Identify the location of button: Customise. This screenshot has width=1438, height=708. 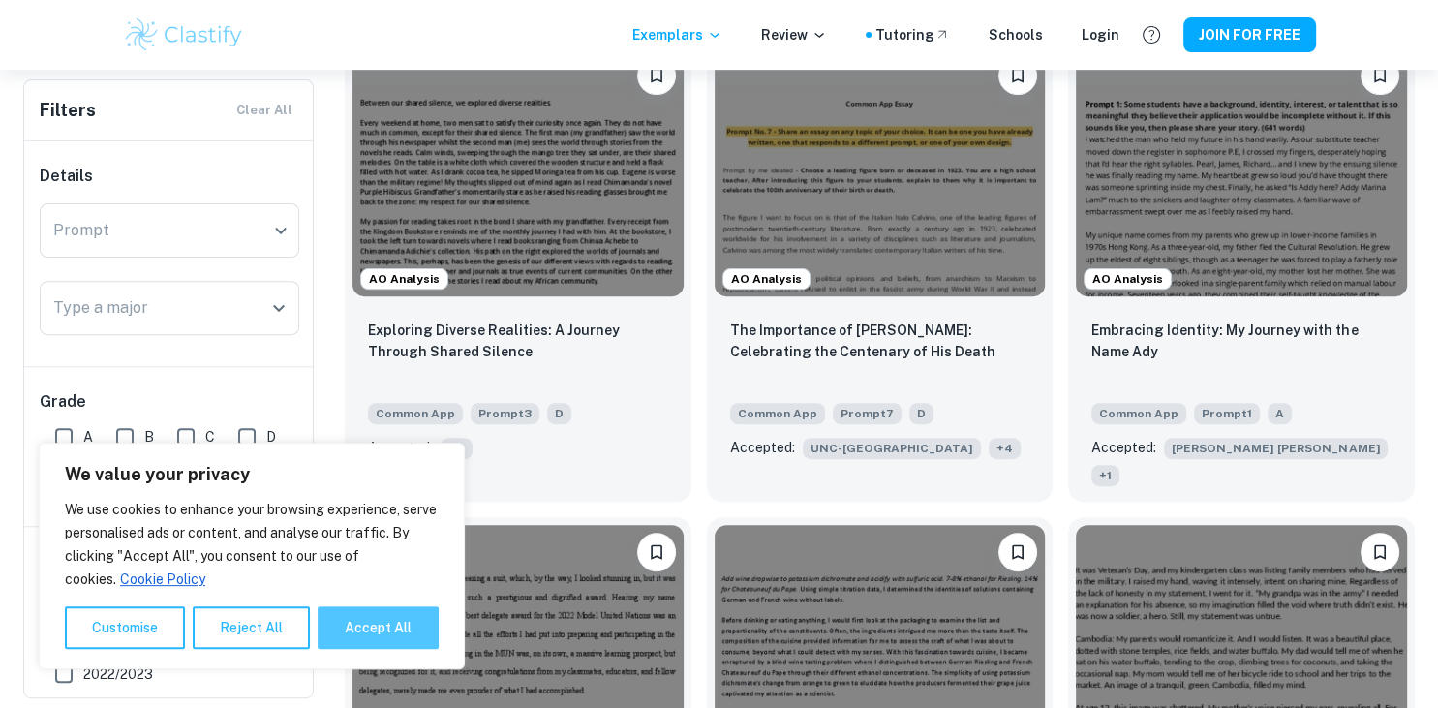
(125, 627).